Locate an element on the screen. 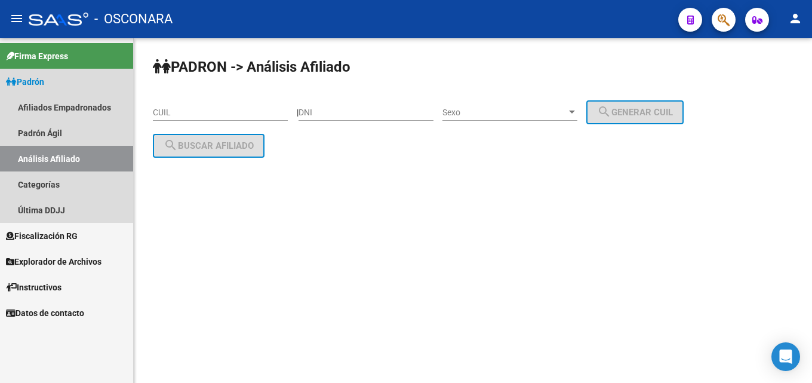 The image size is (812, 383). span: - OSCONARA is located at coordinates (133, 19).